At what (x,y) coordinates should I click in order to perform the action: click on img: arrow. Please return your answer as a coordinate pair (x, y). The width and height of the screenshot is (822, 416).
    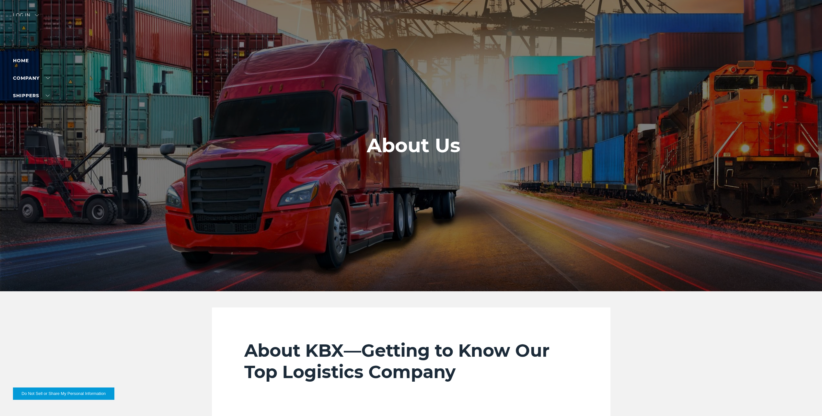
    Looking at the image, I should click on (37, 15).